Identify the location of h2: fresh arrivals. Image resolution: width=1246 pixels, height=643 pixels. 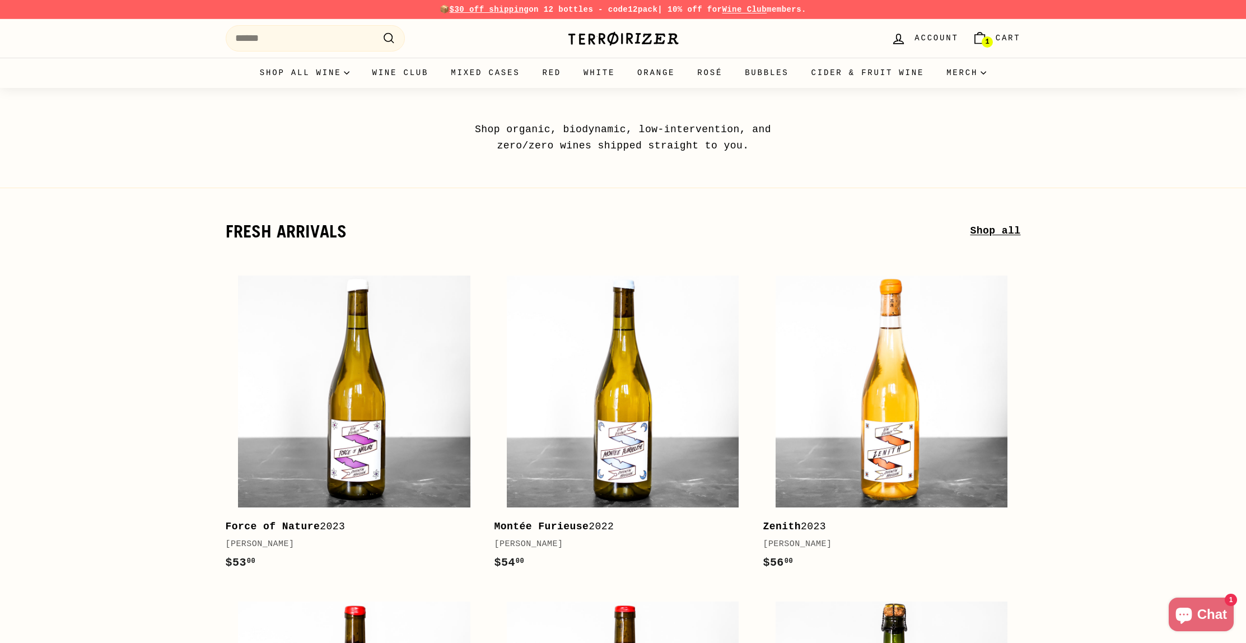
(598, 231).